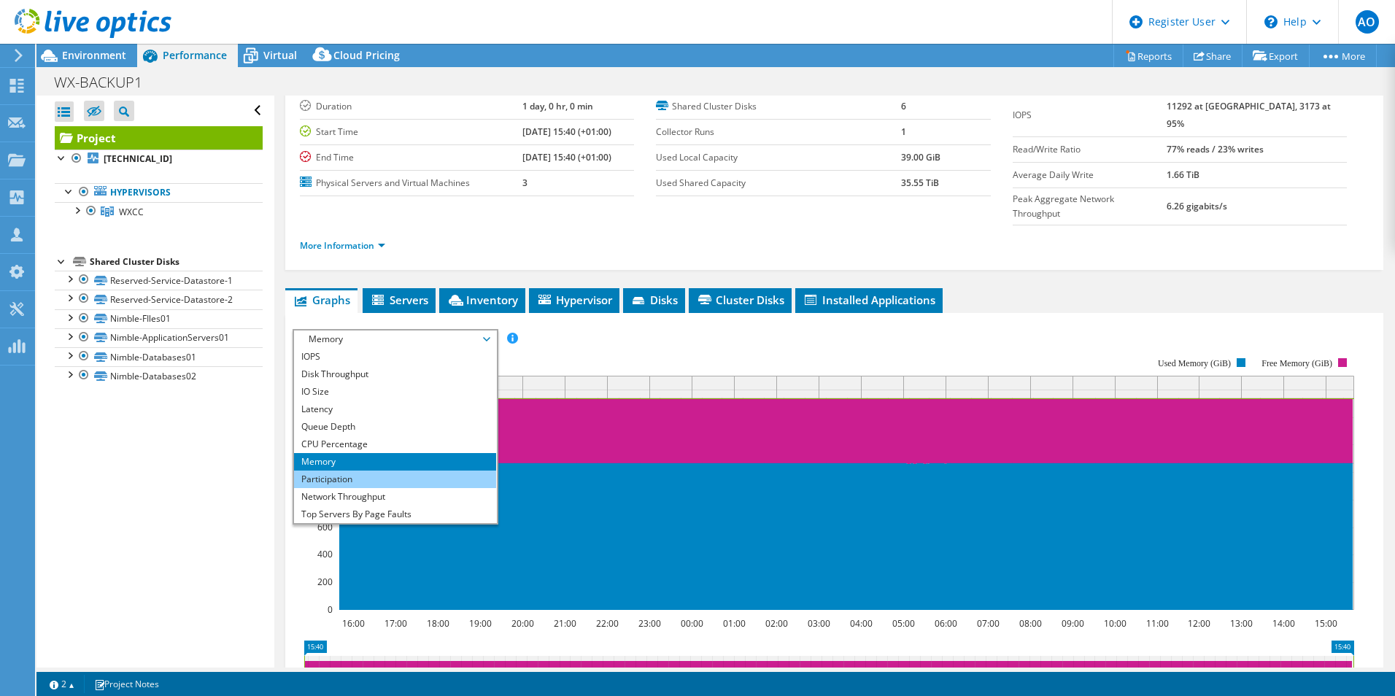 This screenshot has height=696, width=1395. I want to click on text: 200, so click(325, 581).